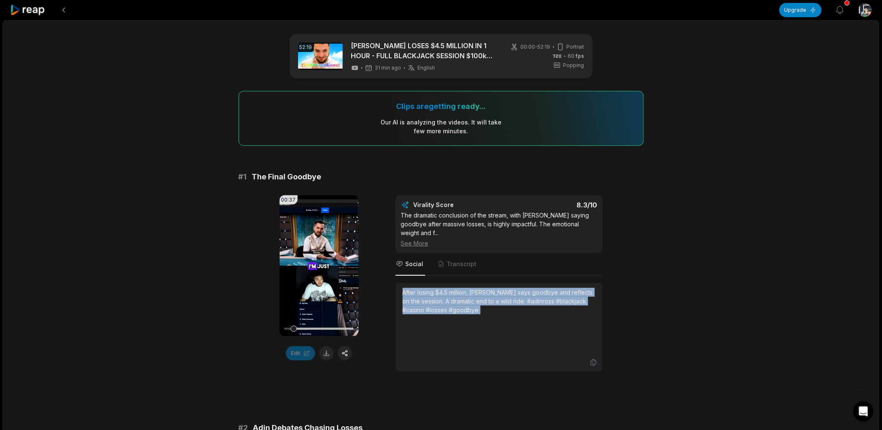 This screenshot has height=430, width=882. Describe the element at coordinates (414, 264) in the screenshot. I see `span: Social` at that location.